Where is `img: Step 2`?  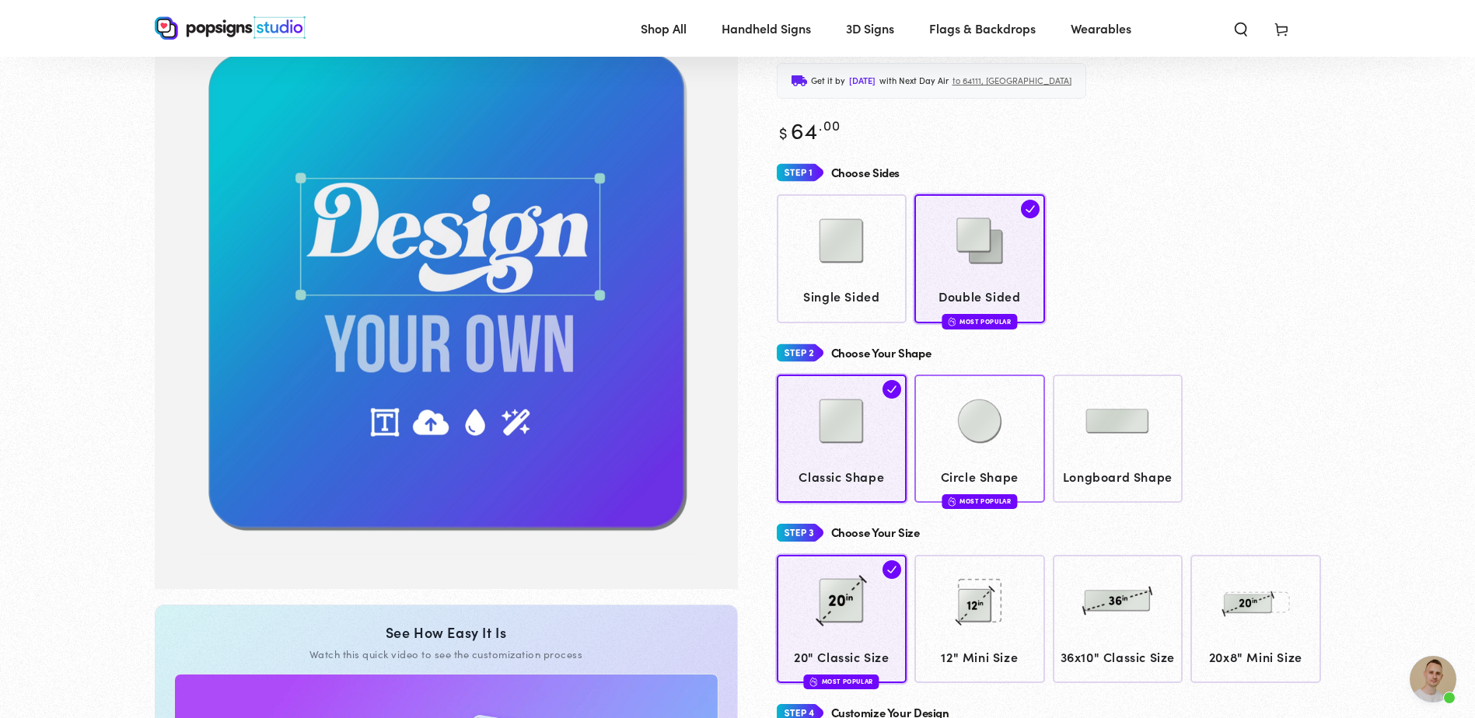 img: Step 2 is located at coordinates (800, 353).